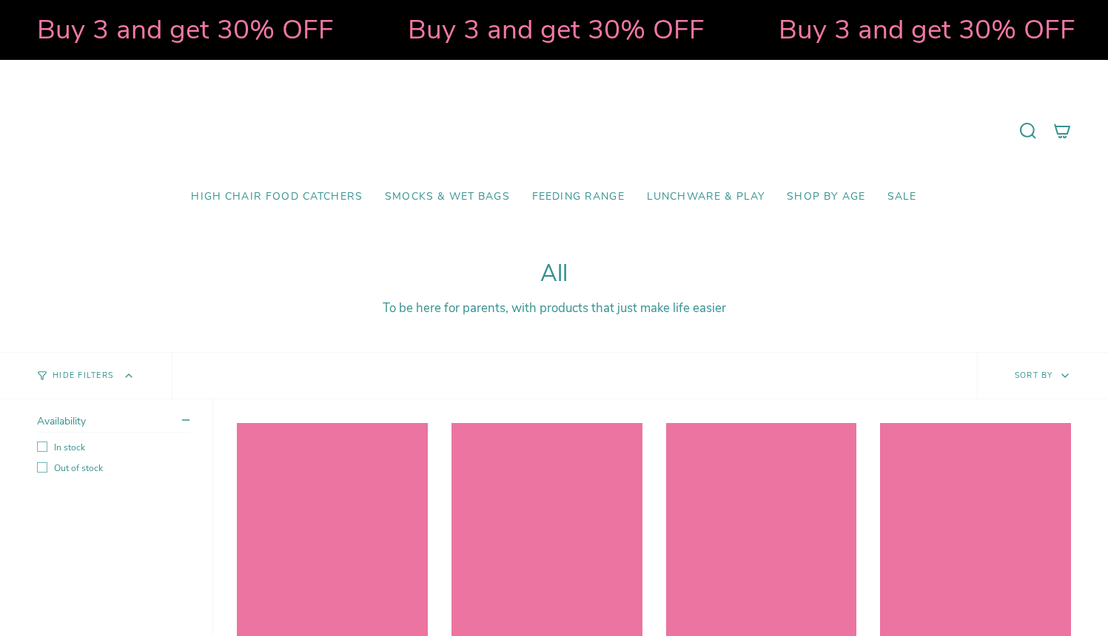 The width and height of the screenshot is (1108, 636). What do you see at coordinates (447, 197) in the screenshot?
I see `div: Smocks & Wet Bags` at bounding box center [447, 197].